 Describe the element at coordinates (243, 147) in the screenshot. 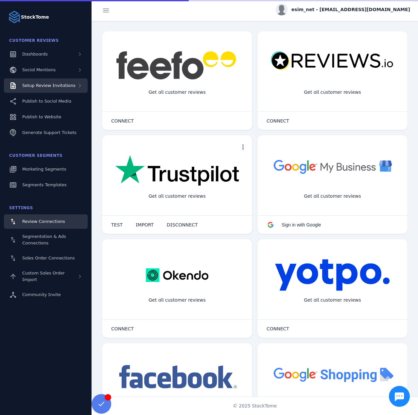

I see `button: more` at that location.